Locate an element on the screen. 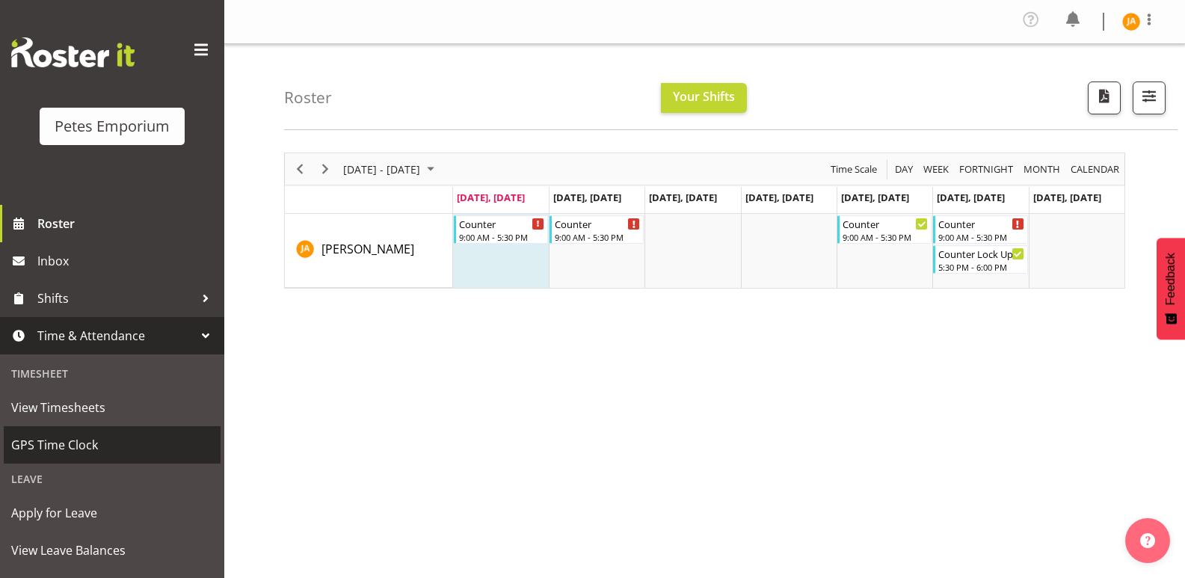 This screenshot has height=578, width=1185. button: Month is located at coordinates (1095, 169).